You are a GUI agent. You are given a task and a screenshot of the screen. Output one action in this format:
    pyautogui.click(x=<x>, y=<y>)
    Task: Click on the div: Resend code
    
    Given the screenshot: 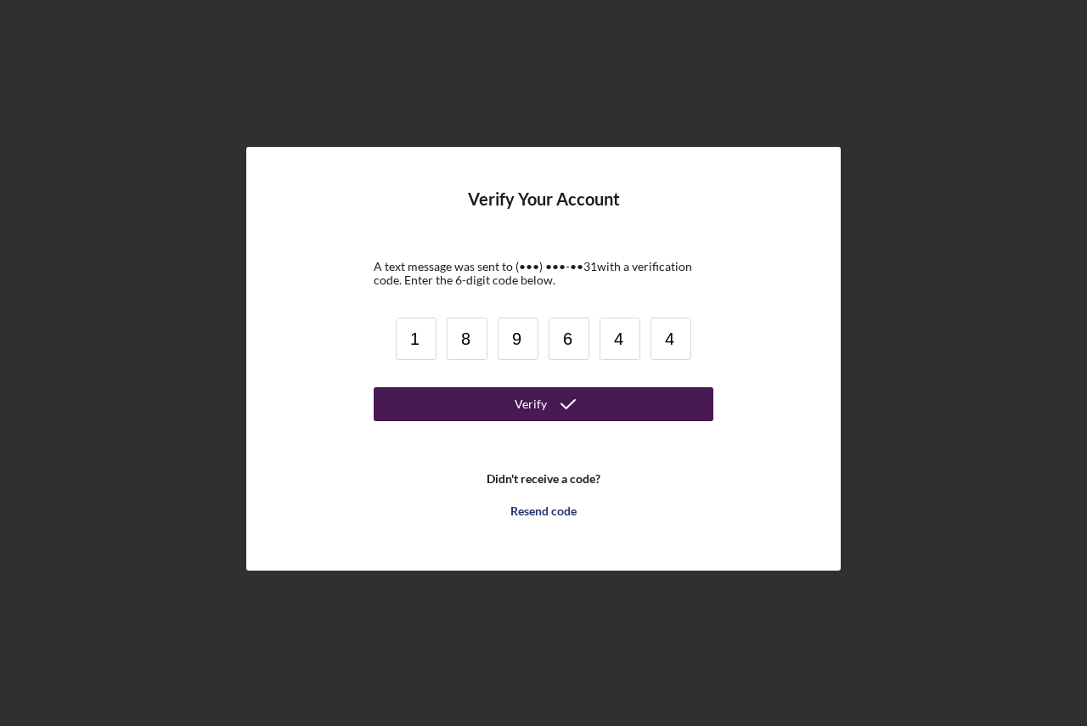 What is the action you would take?
    pyautogui.click(x=544, y=511)
    